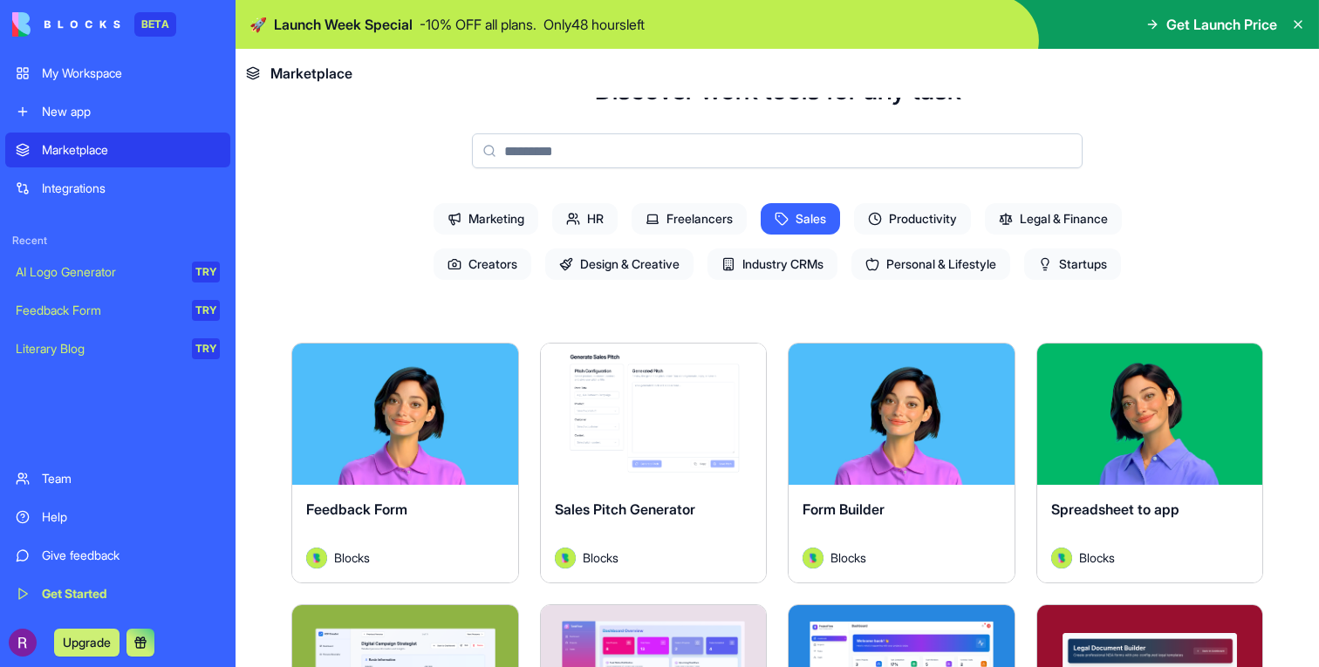 Image resolution: width=1319 pixels, height=667 pixels. What do you see at coordinates (174, 334) in the screenshot?
I see `div: Create a ticket` at bounding box center [174, 334].